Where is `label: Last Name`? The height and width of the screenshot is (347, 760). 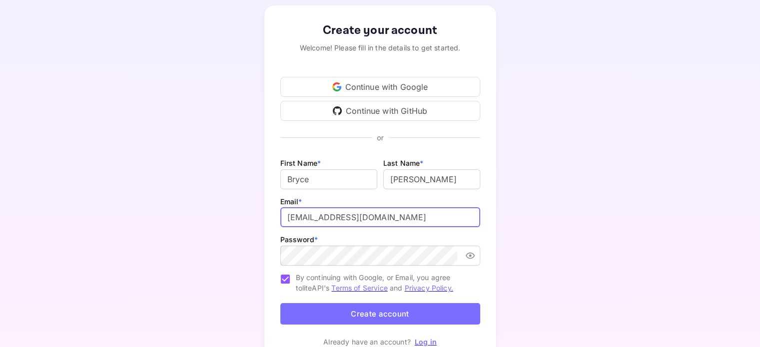 label: Last Name is located at coordinates (403, 163).